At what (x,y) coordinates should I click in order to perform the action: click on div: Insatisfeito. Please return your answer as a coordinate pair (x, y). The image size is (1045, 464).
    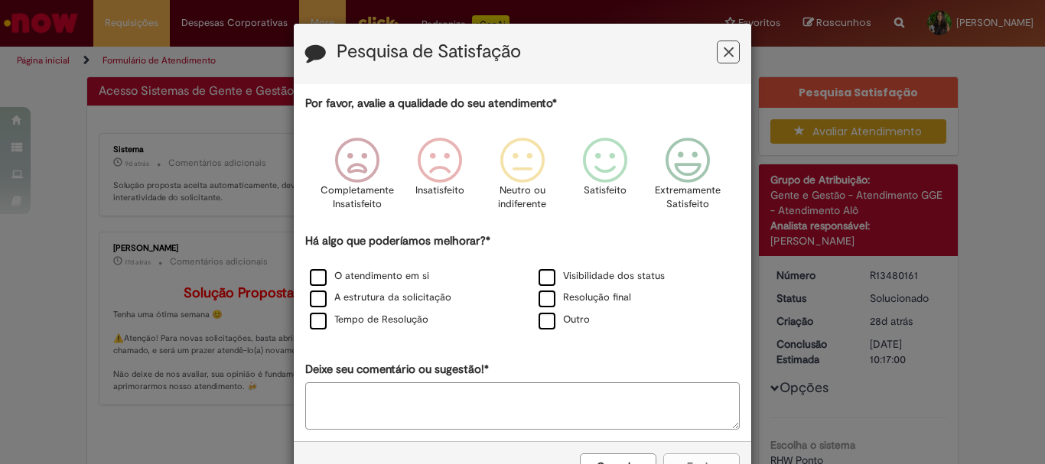
    Looking at the image, I should click on (440, 178).